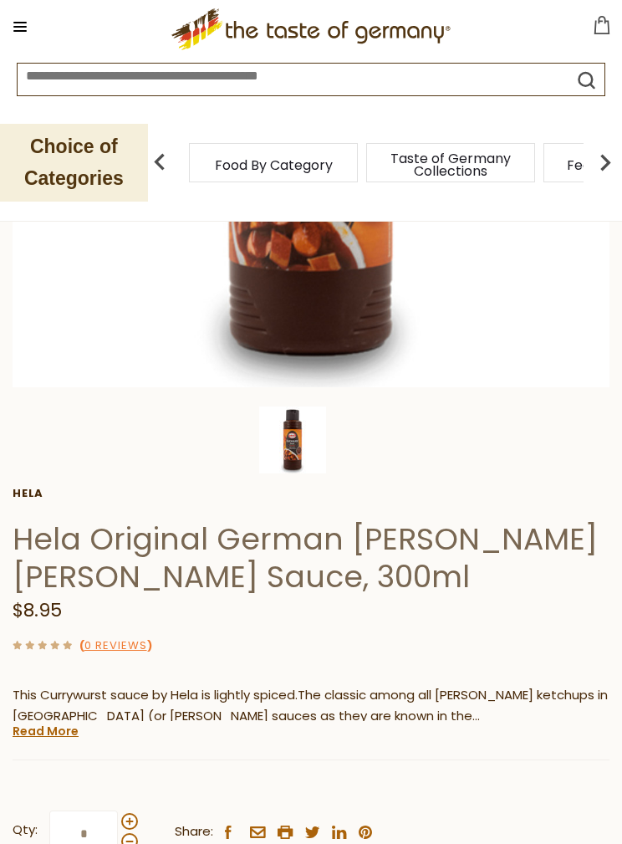 The height and width of the screenshot is (844, 622). I want to click on img: previous arrow, so click(160, 162).